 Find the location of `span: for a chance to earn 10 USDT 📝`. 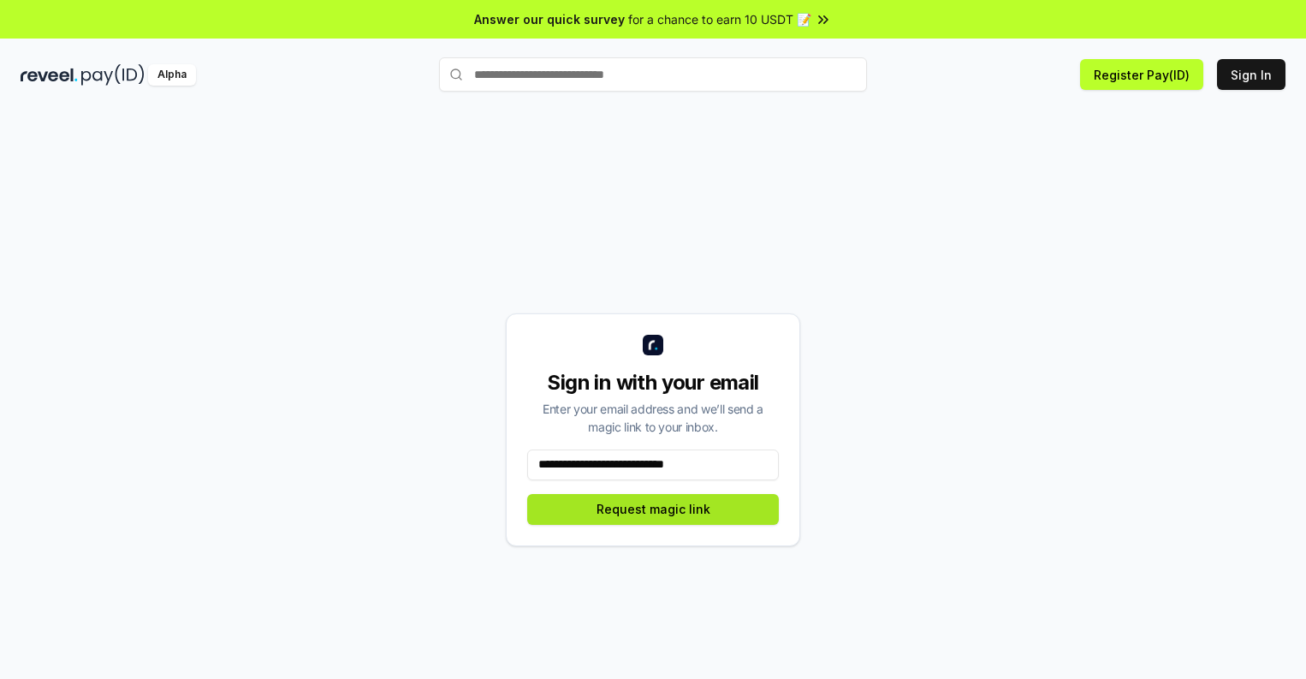

span: for a chance to earn 10 USDT 📝 is located at coordinates (720, 19).